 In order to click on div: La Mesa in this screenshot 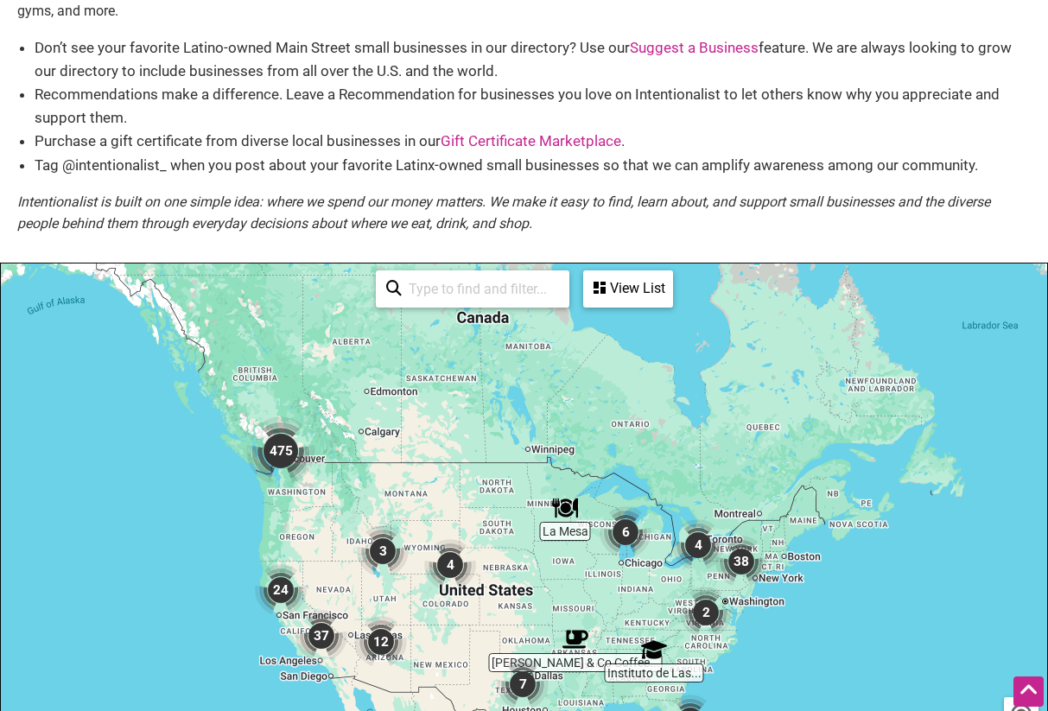, I will do `click(565, 508)`.